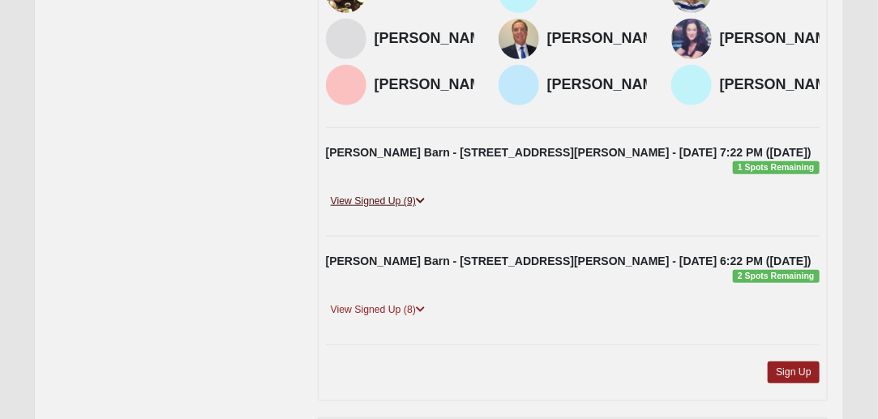 The image size is (878, 419). Describe the element at coordinates (776, 168) in the screenshot. I see `span: 1 Spots Remaining` at that location.